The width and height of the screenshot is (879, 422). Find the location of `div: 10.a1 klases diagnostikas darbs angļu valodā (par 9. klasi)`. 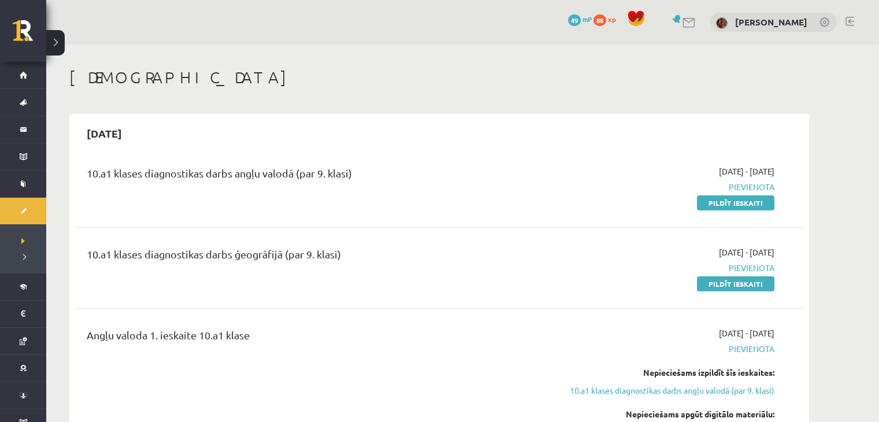

div: 10.a1 klases diagnostikas darbs angļu valodā (par 9. klasi) is located at coordinates (313, 176).